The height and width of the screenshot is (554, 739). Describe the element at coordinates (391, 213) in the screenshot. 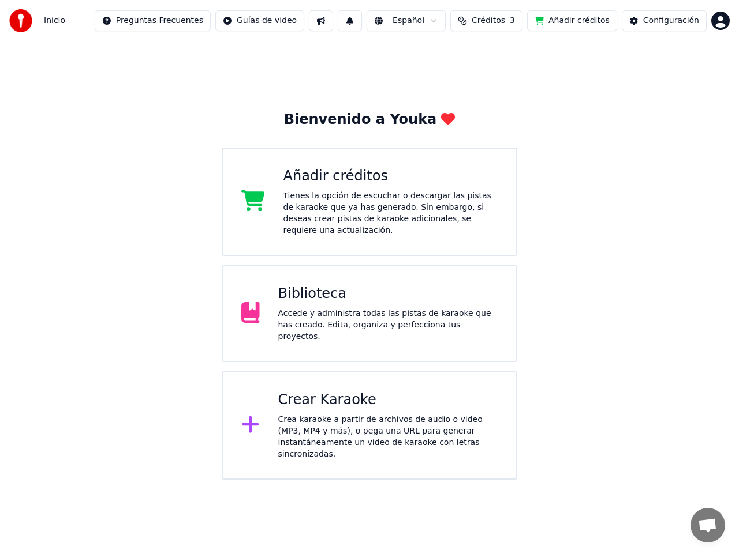

I see `div: Tienes la opción de escuchar o descargar las pistas de karaoke que ya has generado. Sin embargo, ...` at that location.